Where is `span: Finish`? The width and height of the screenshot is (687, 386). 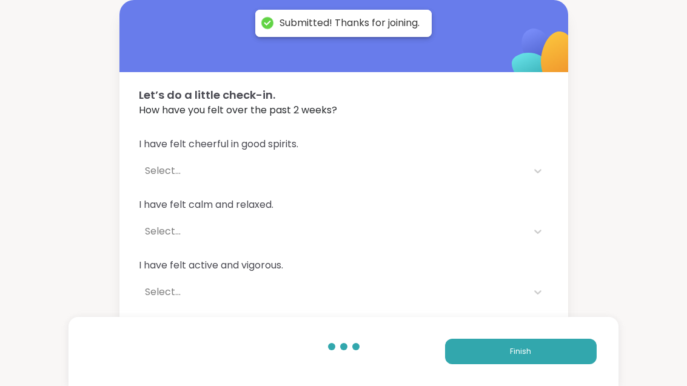 span: Finish is located at coordinates (520, 352).